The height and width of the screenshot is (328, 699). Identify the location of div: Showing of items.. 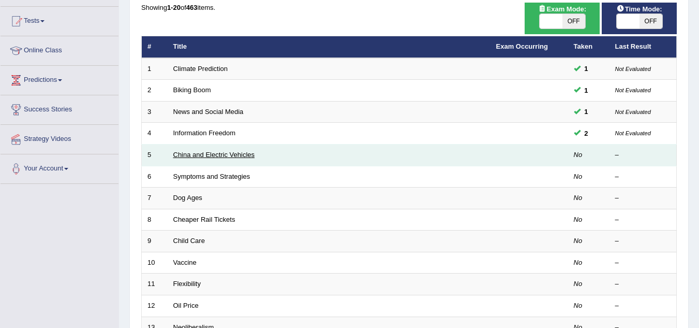
(409, 7).